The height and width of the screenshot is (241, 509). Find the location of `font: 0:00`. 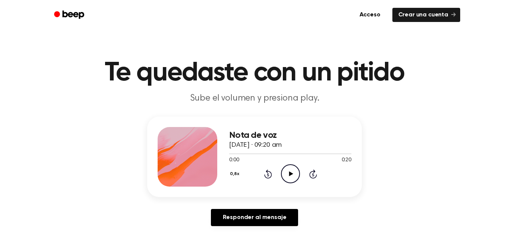

font: 0:00 is located at coordinates (234, 160).